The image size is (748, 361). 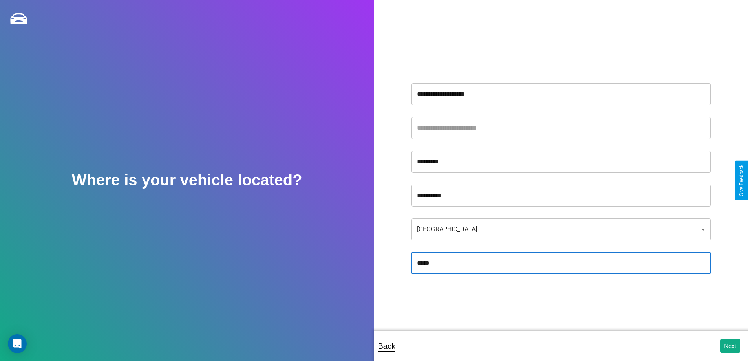 I want to click on h2: Where is your vehicle located?, so click(x=187, y=180).